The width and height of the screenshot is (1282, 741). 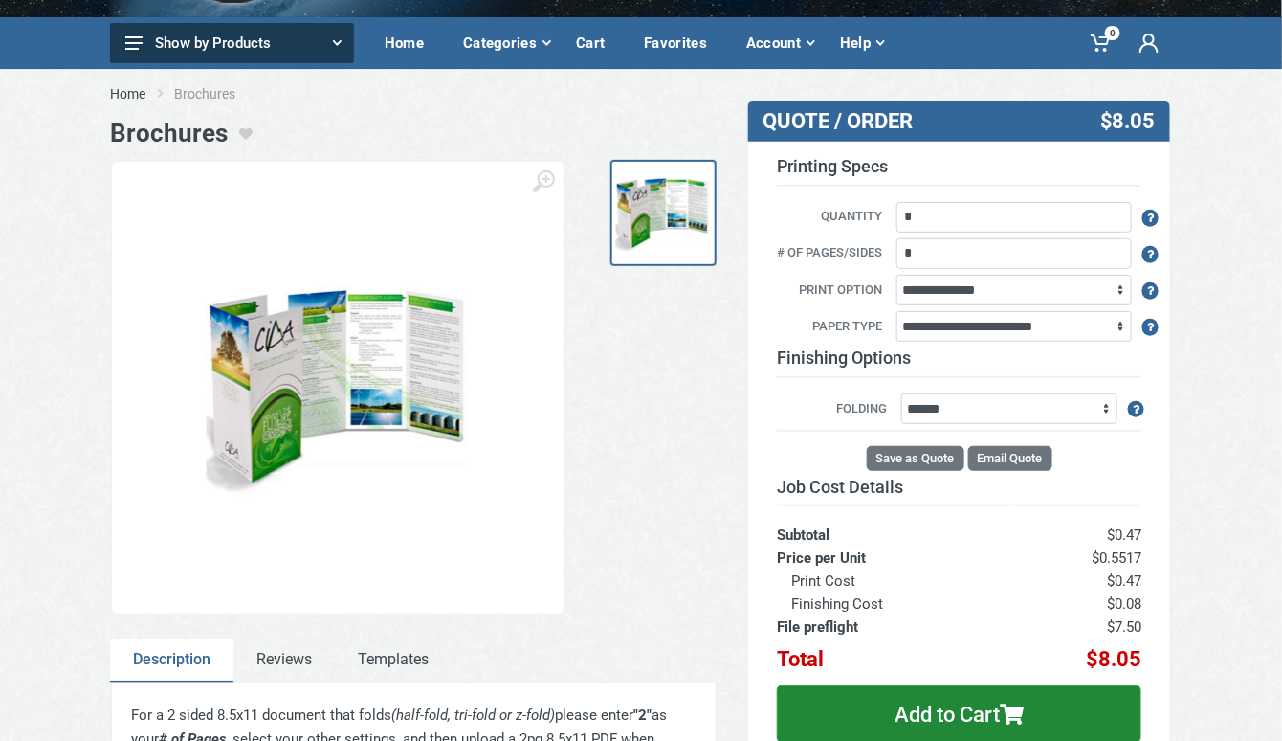 What do you see at coordinates (959, 171) in the screenshot?
I see `h3: Printing Specs` at bounding box center [959, 171].